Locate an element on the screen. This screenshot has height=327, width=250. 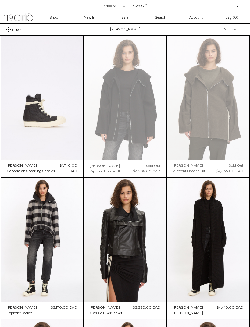
div: Sort by is located at coordinates (216, 30).